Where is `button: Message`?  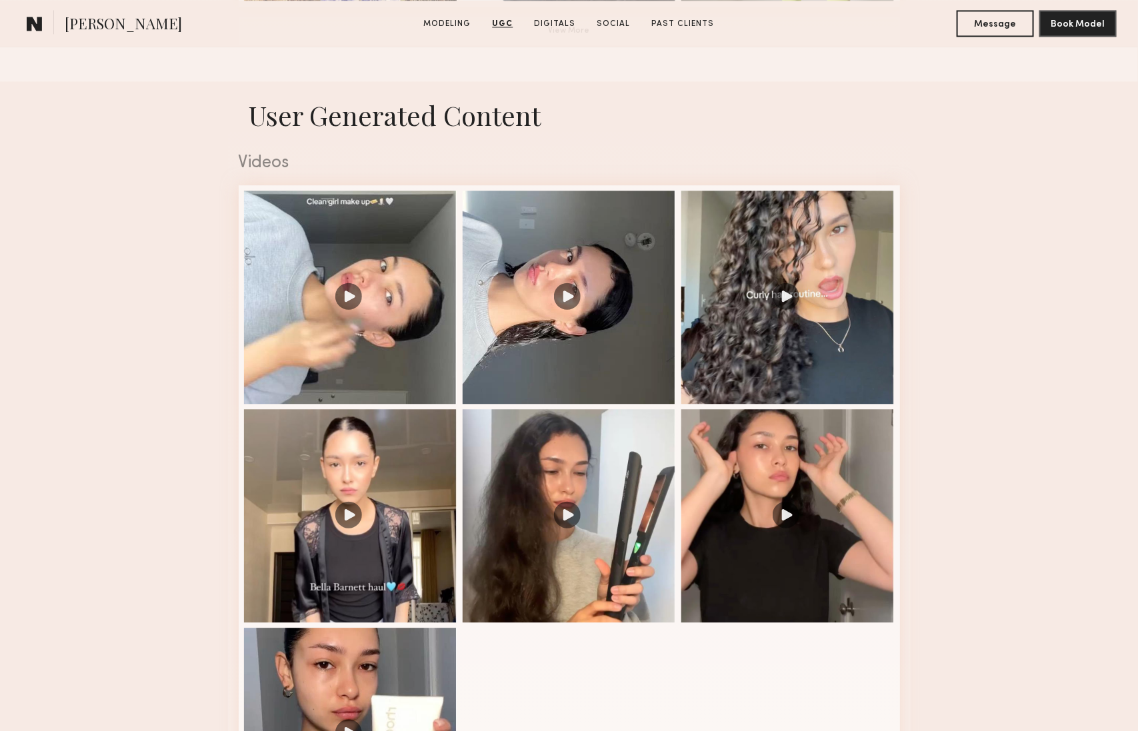 button: Message is located at coordinates (995, 23).